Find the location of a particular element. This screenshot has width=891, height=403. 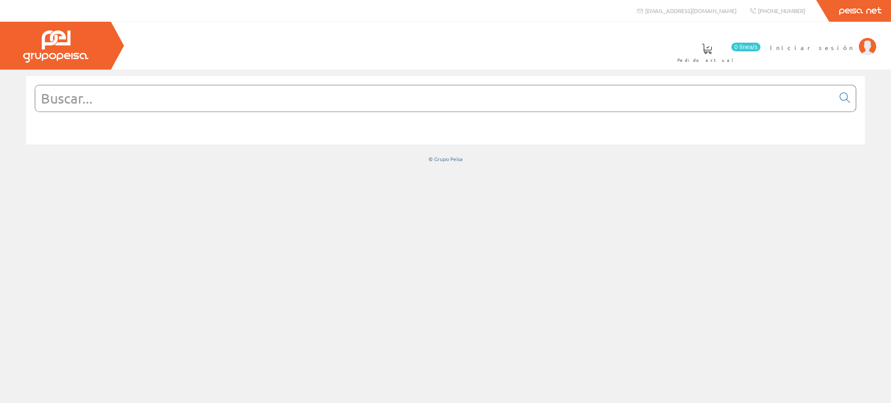

span: Pedido actual is located at coordinates (707, 60).